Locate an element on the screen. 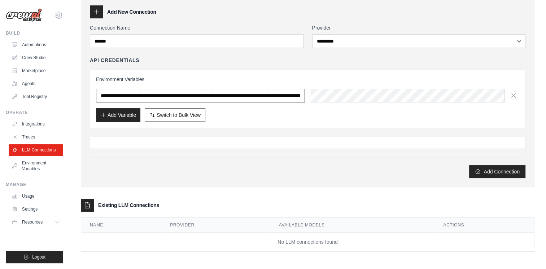 This screenshot has width=546, height=269. img: Logo is located at coordinates (24, 15).